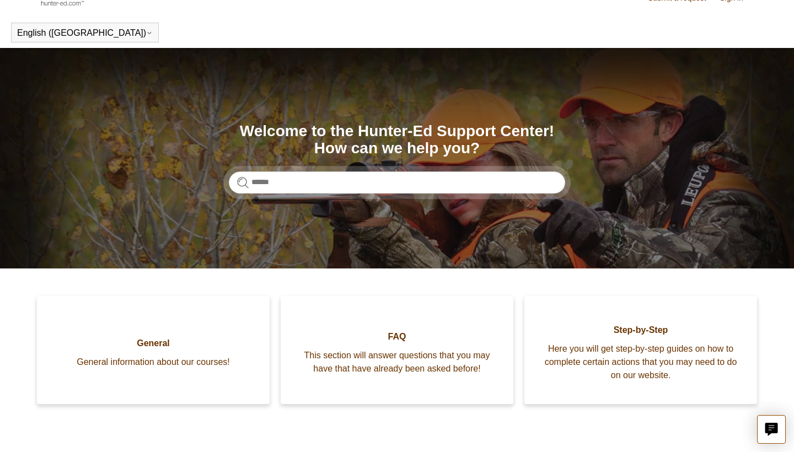  Describe the element at coordinates (397, 140) in the screenshot. I see `h1: Welcome to the Hunter-Ed Support Center! How can we help you?` at that location.